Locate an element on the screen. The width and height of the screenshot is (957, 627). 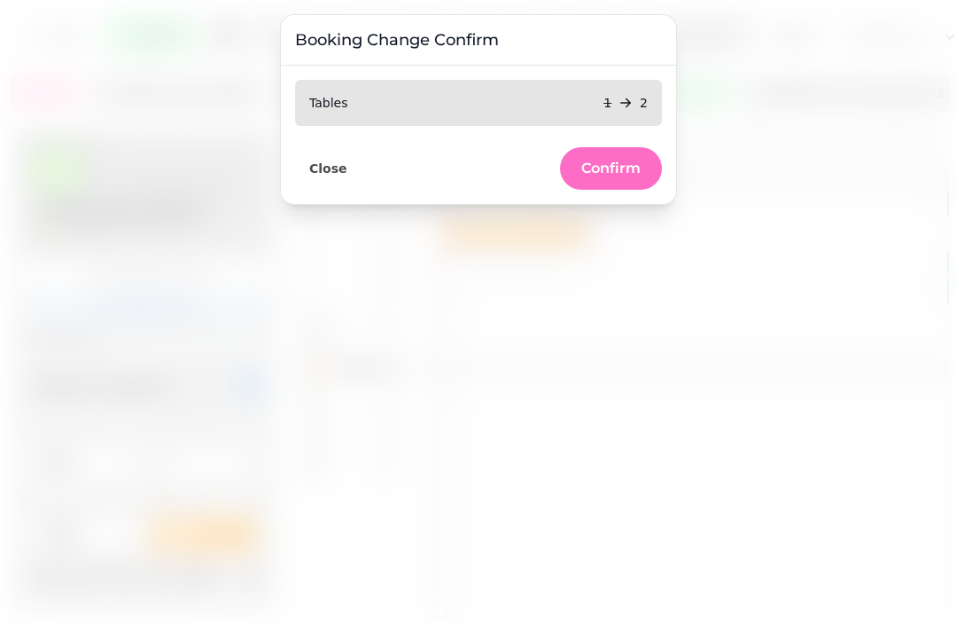
p: 2 is located at coordinates (644, 103).